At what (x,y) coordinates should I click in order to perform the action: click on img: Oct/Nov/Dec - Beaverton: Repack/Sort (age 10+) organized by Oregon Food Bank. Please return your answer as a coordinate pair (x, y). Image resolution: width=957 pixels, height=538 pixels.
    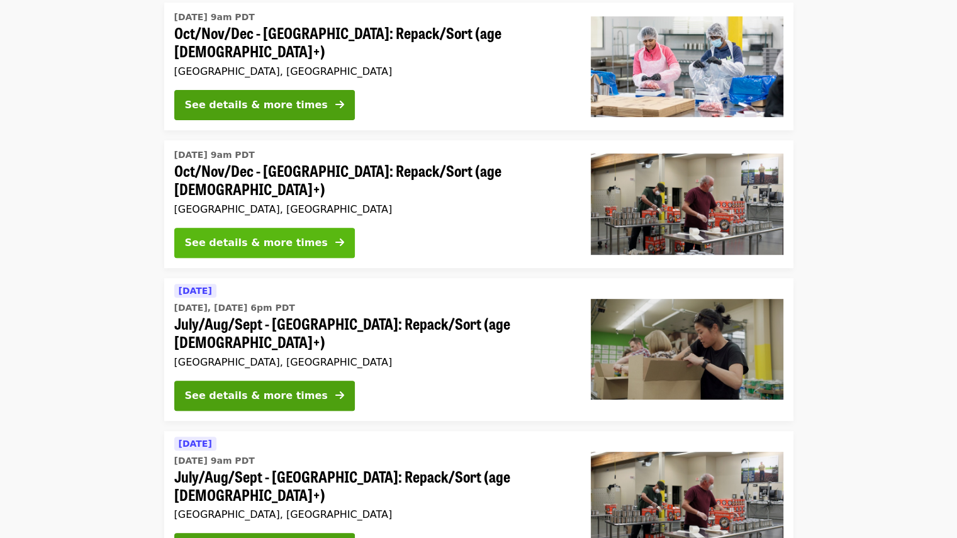
    Looking at the image, I should click on (687, 67).